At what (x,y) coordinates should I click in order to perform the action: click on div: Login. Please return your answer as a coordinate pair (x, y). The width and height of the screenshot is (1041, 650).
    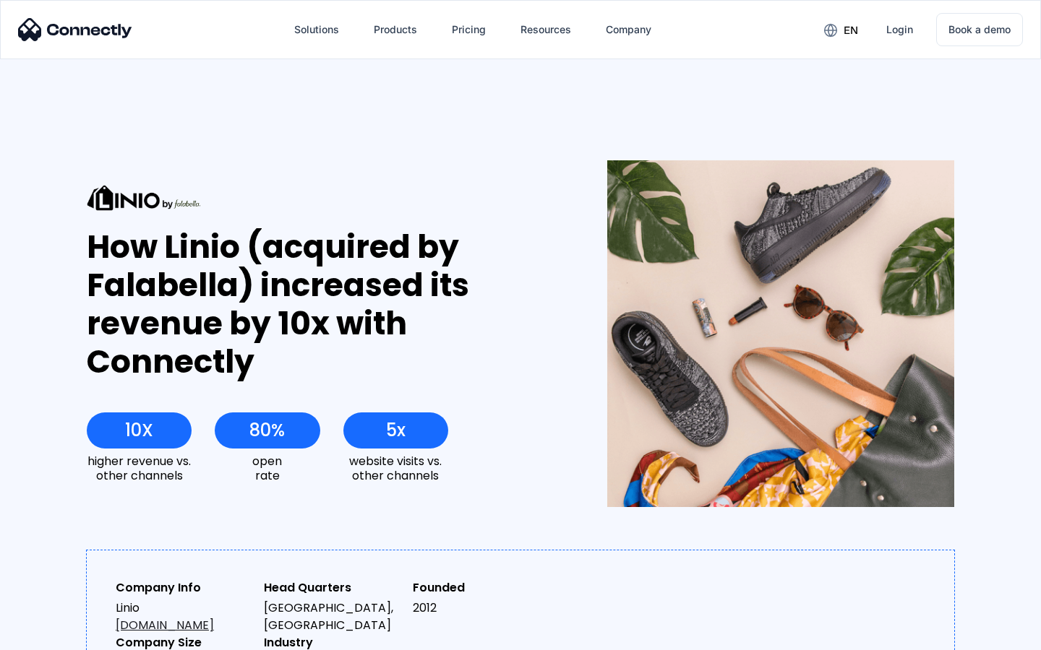
    Looking at the image, I should click on (899, 30).